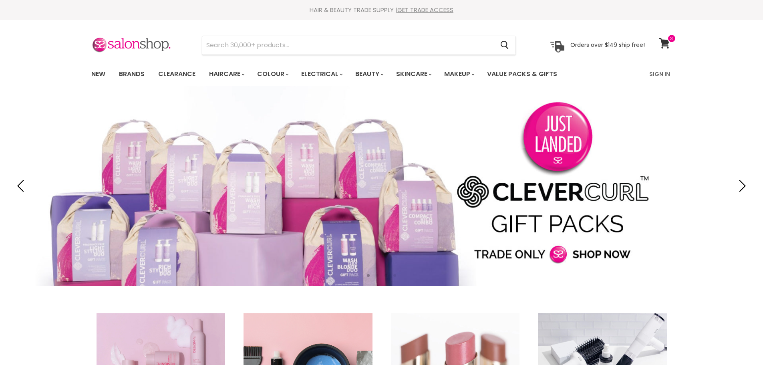 The height and width of the screenshot is (365, 763). Describe the element at coordinates (386, 275) in the screenshot. I see `li: Page dot 3` at that location.